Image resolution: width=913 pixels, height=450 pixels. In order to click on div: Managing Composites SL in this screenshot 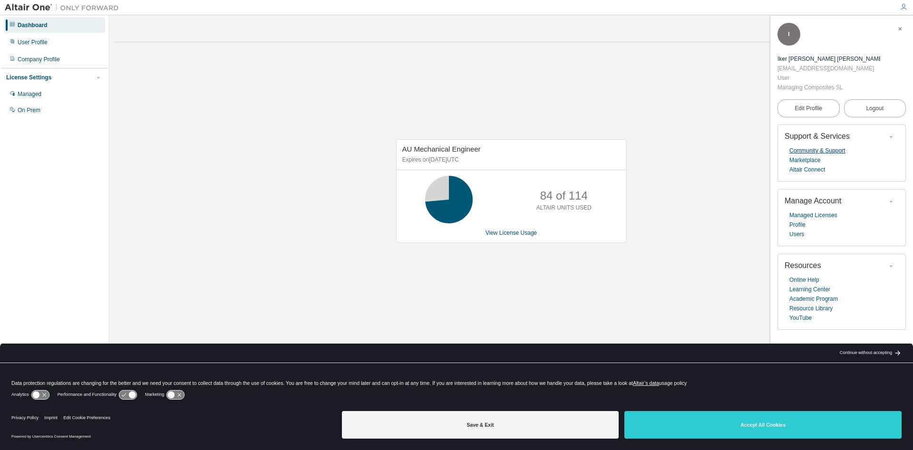, I will do `click(829, 87)`.